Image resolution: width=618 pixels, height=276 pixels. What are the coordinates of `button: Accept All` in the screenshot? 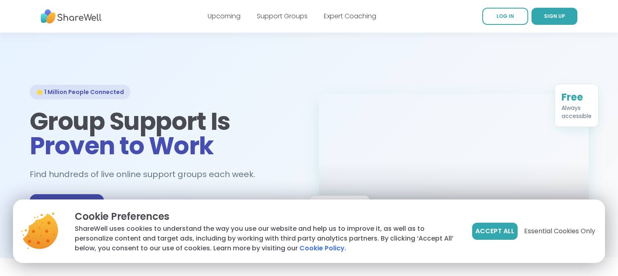 It's located at (495, 231).